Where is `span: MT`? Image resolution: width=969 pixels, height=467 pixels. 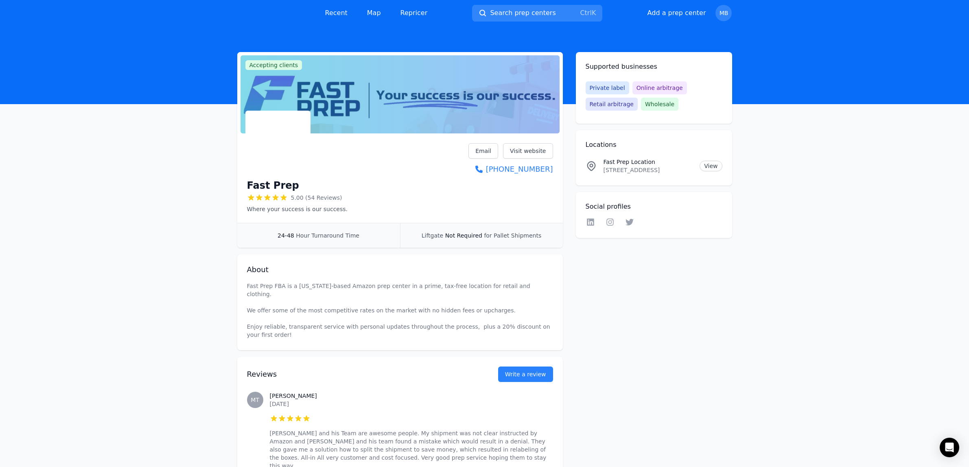
span: MT is located at coordinates (255, 400).